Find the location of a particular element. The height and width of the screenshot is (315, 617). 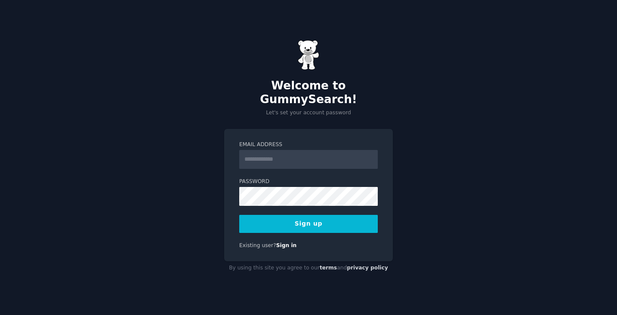

button: Sign up is located at coordinates (308, 224).